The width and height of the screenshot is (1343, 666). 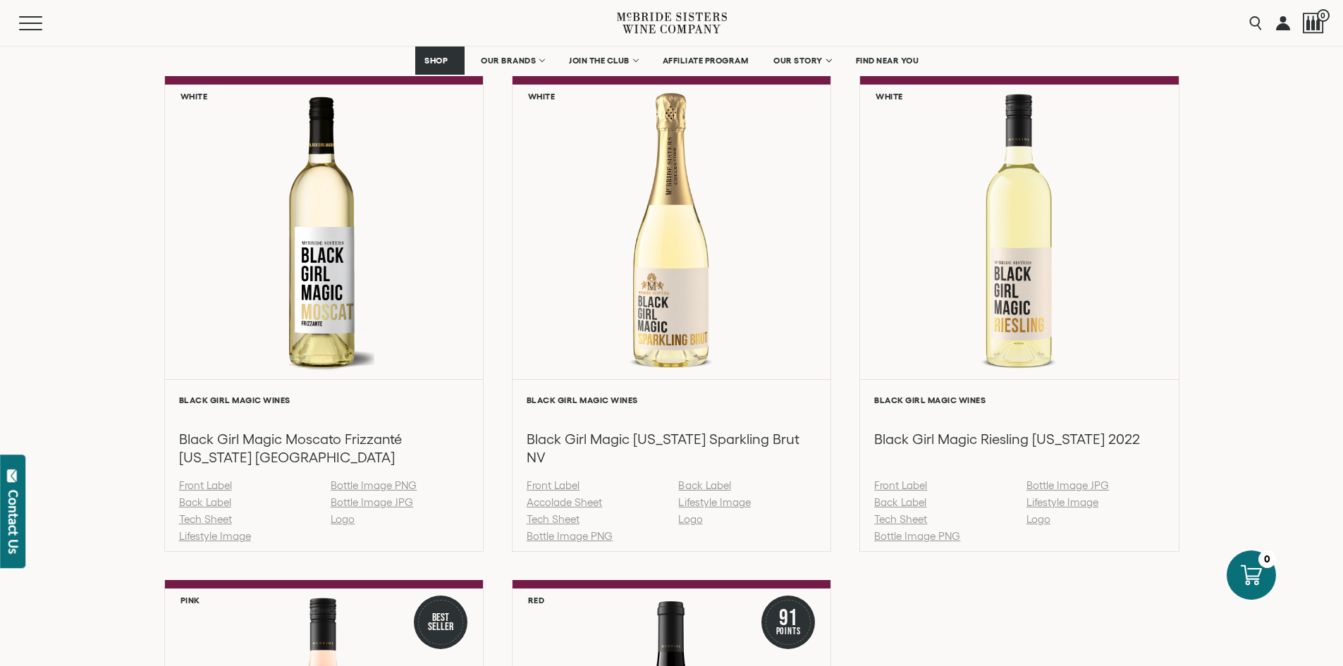 I want to click on h6: Pink, so click(x=190, y=600).